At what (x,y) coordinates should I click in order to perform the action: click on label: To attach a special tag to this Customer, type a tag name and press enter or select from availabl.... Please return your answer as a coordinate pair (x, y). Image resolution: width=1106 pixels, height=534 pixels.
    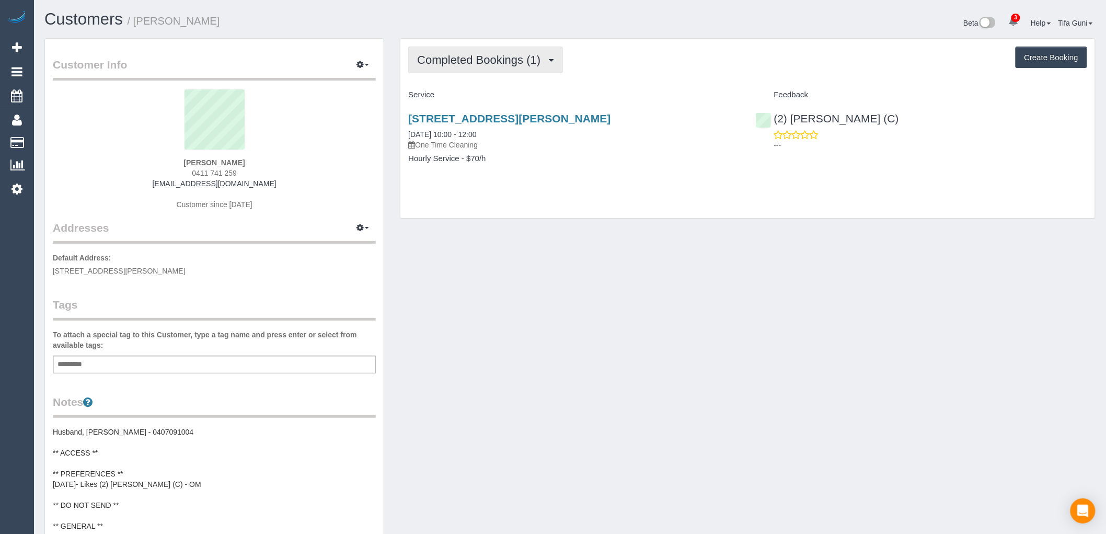
    Looking at the image, I should click on (214, 340).